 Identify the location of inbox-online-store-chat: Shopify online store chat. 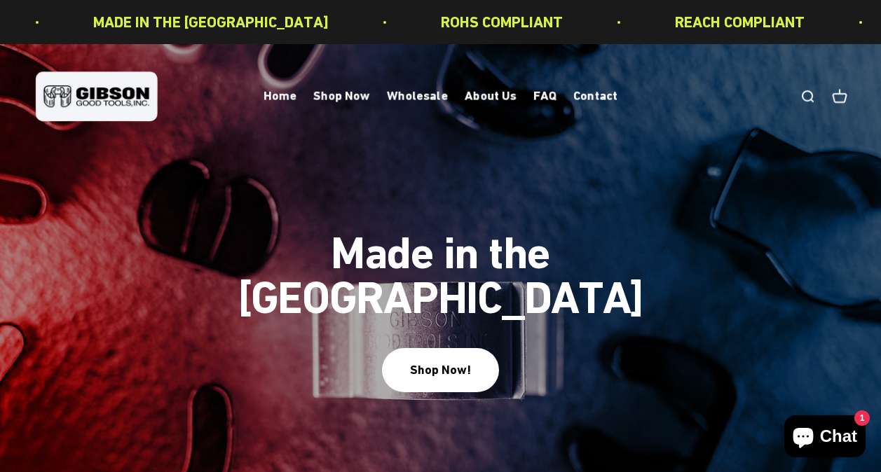
(825, 438).